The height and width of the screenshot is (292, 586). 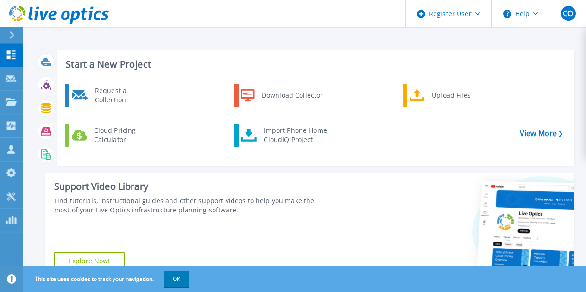 What do you see at coordinates (450, 95) in the screenshot?
I see `a: Upload Files` at bounding box center [450, 95].